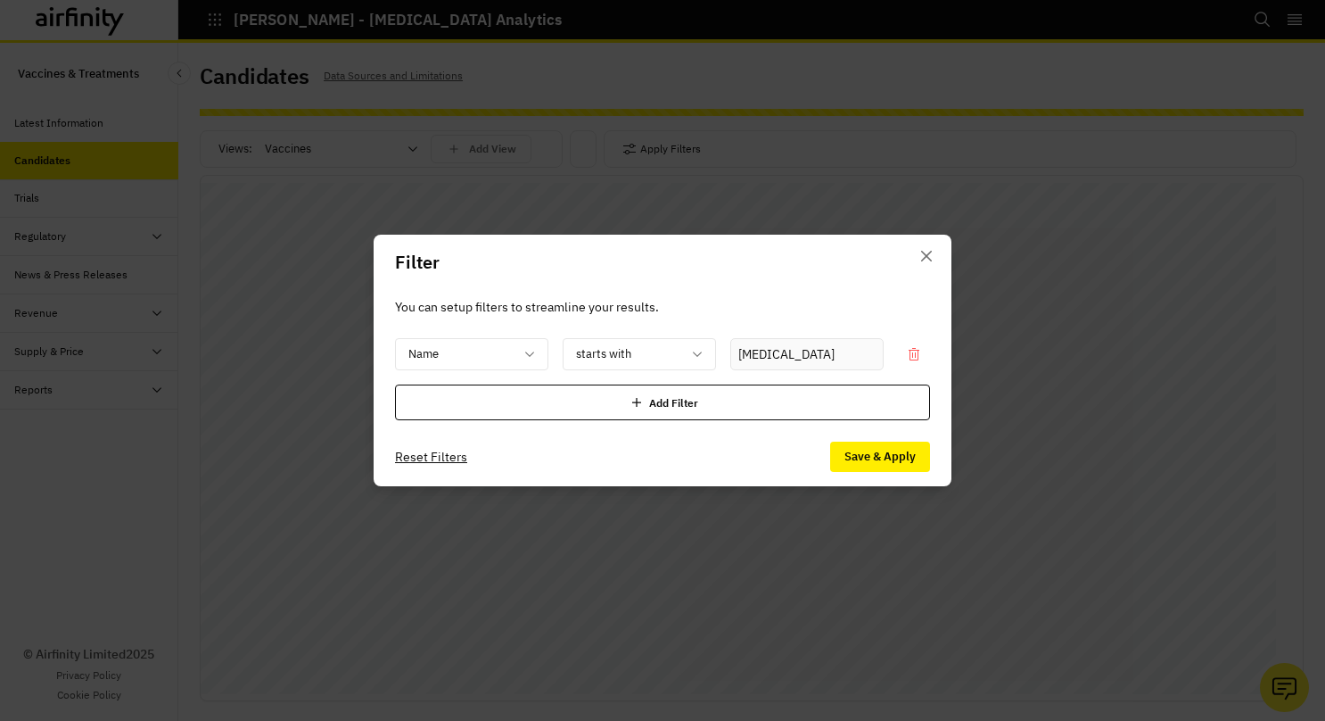 The width and height of the screenshot is (1325, 721). I want to click on p: You can setup filters to streamline your results., so click(663, 307).